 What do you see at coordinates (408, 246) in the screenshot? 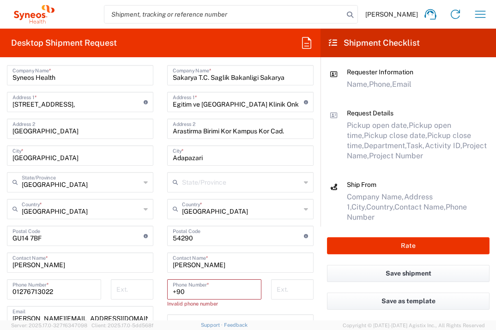
I see `button: Rate` at bounding box center [408, 246].